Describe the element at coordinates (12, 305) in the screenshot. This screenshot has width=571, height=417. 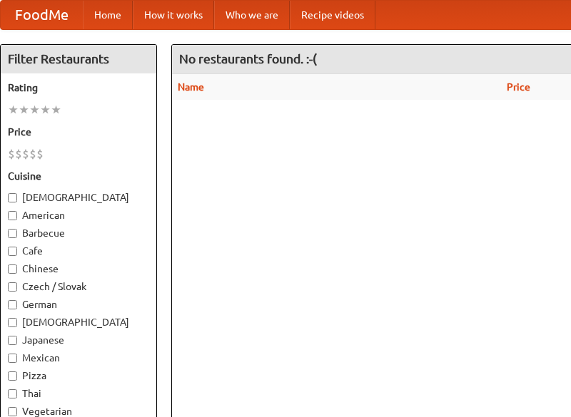
I see `input: German` at that location.